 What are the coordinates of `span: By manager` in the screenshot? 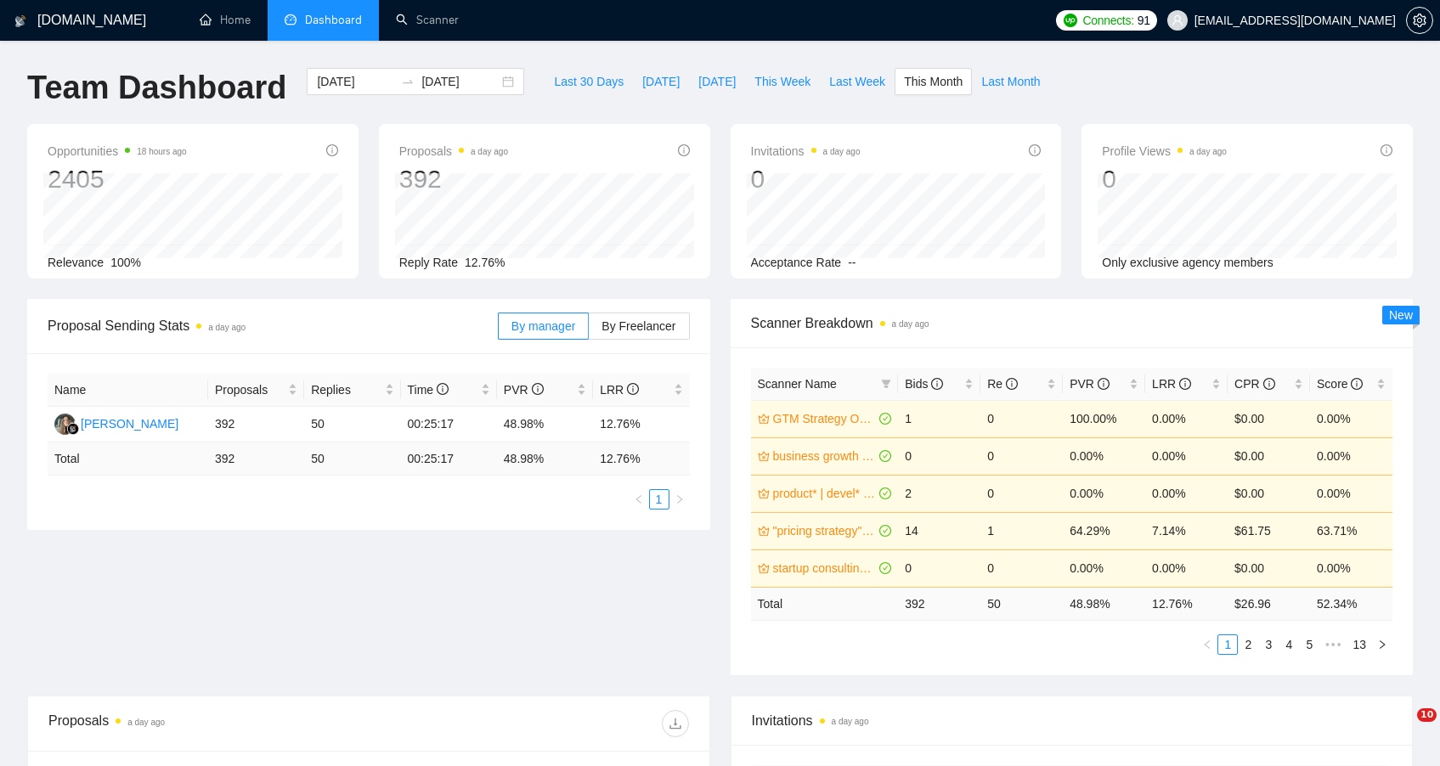 It's located at (543, 326).